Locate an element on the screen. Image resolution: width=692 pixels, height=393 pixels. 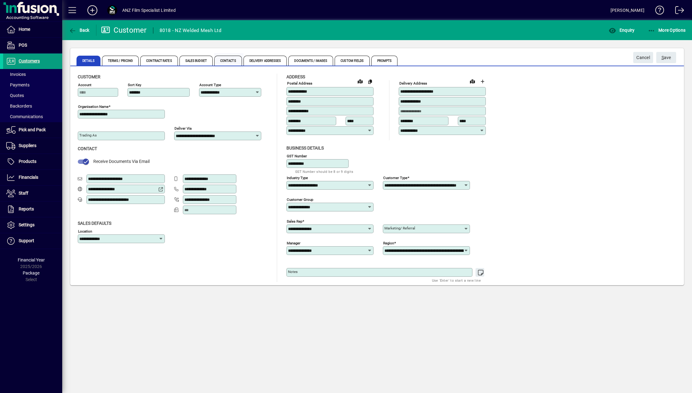
mat-label: Account is located at coordinates (85, 85).